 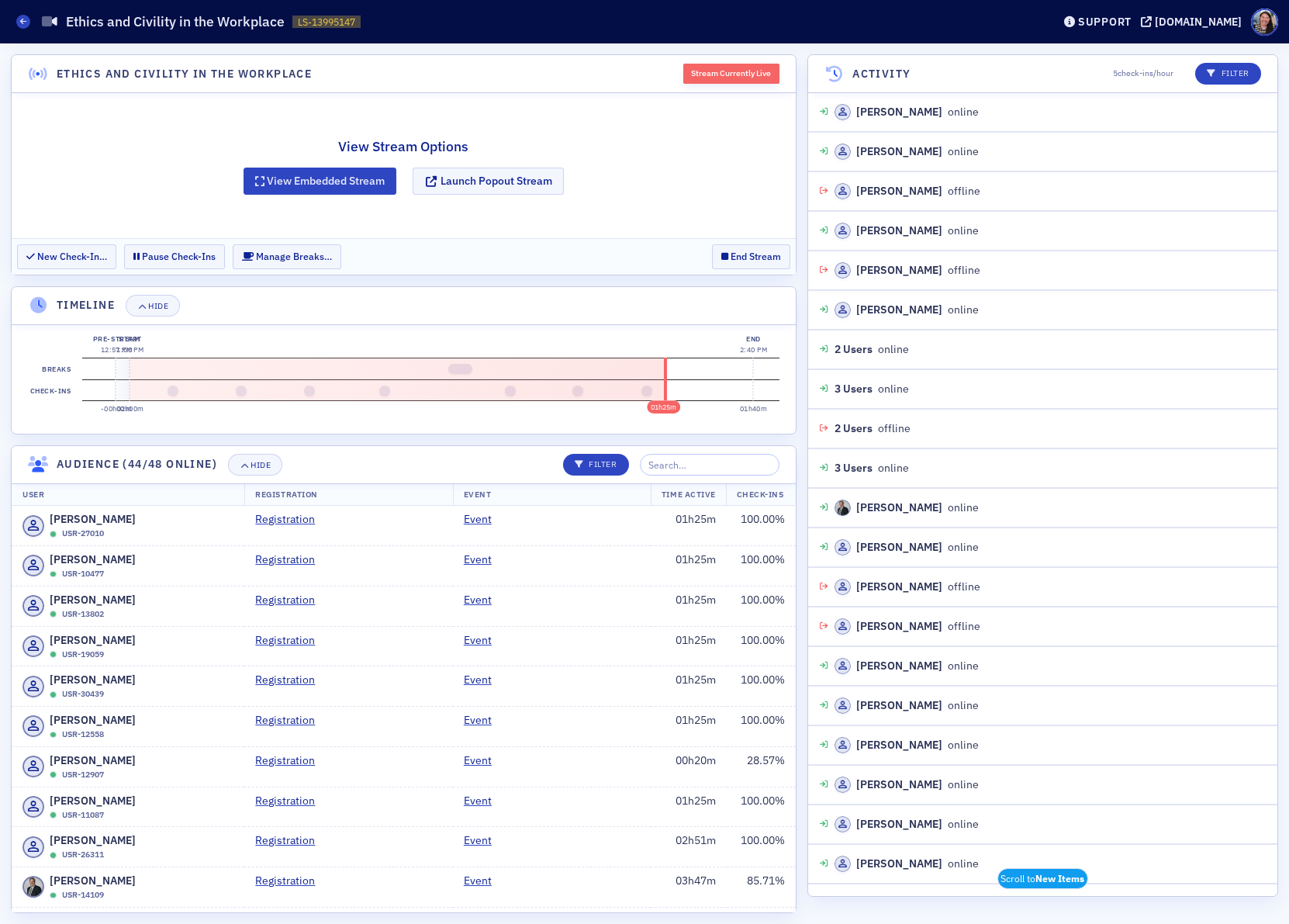 I want to click on span: online, so click(x=894, y=468).